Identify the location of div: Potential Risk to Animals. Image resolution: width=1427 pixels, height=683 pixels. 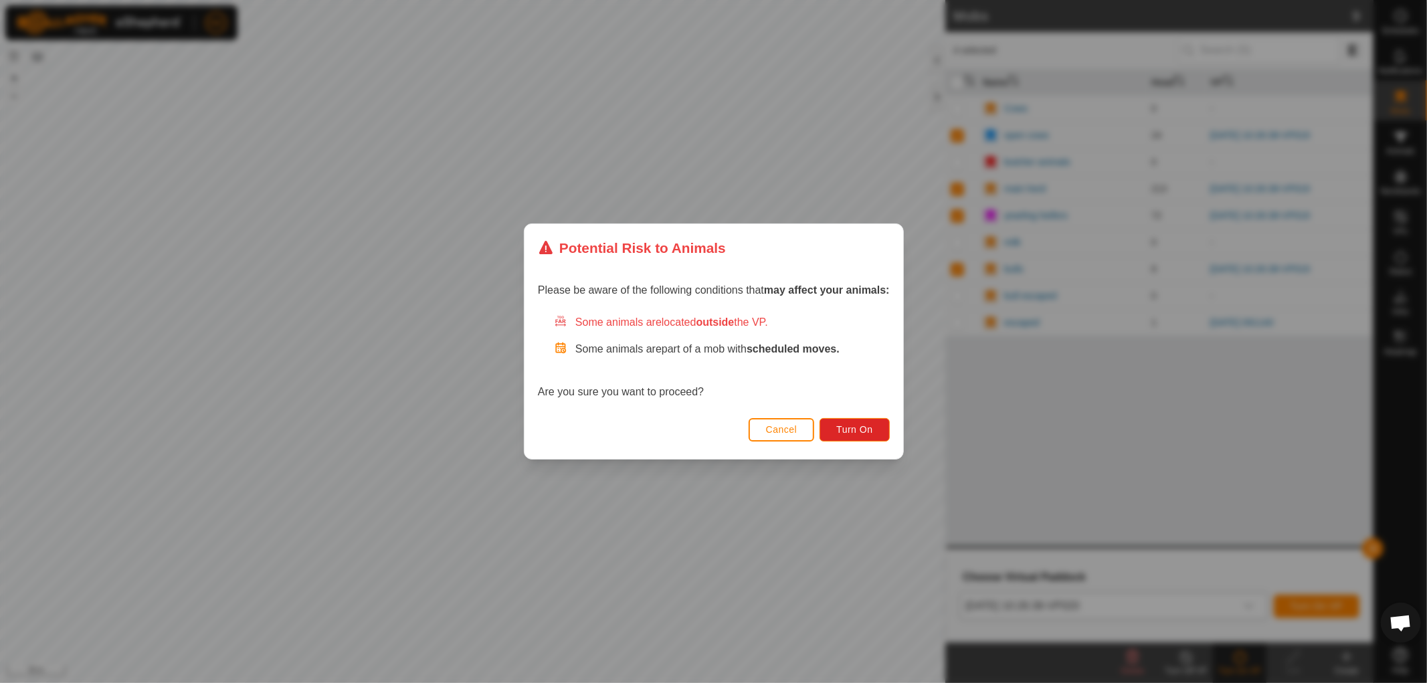
(632, 248).